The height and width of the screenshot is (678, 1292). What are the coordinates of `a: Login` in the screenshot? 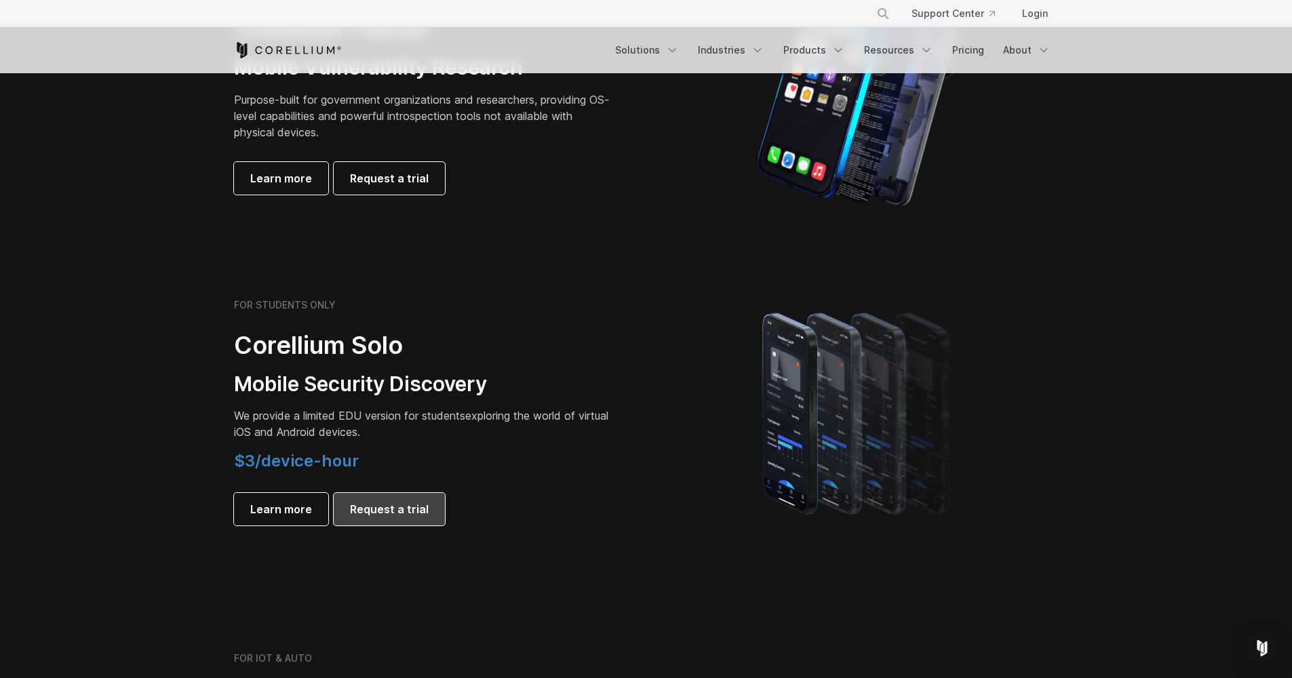 It's located at (1035, 14).